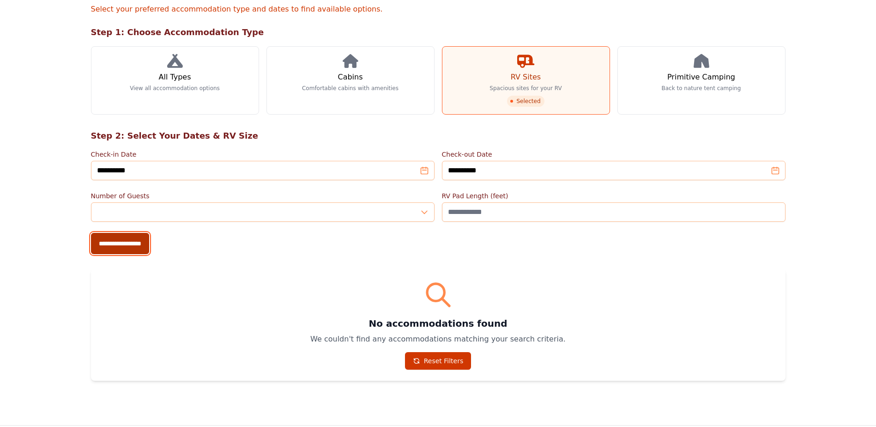 This screenshot has width=876, height=427. What do you see at coordinates (175, 80) in the screenshot?
I see `a: All Types View all accommodation options` at bounding box center [175, 80].